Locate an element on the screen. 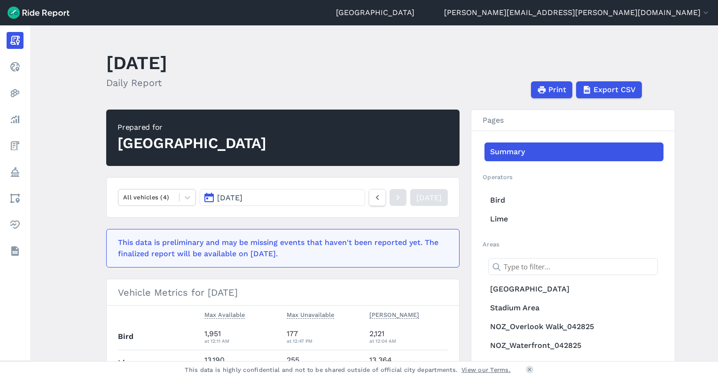 The height and width of the screenshot is (378, 718). h2: Areas is located at coordinates (572, 244).